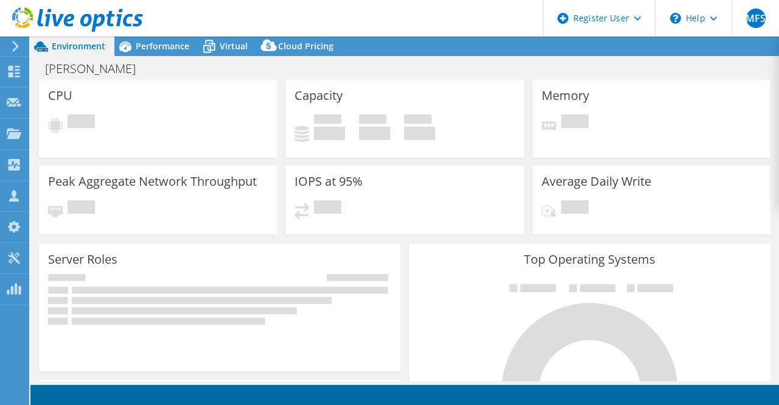 The height and width of the screenshot is (405, 779). I want to click on h3: Capacity, so click(318, 96).